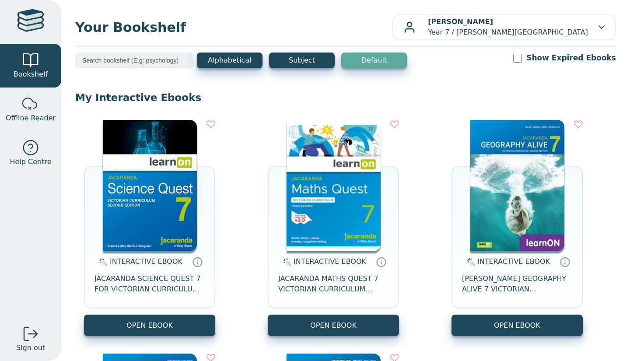 The height and width of the screenshot is (361, 630). Describe the element at coordinates (230, 60) in the screenshot. I see `button: Alphabetical` at that location.